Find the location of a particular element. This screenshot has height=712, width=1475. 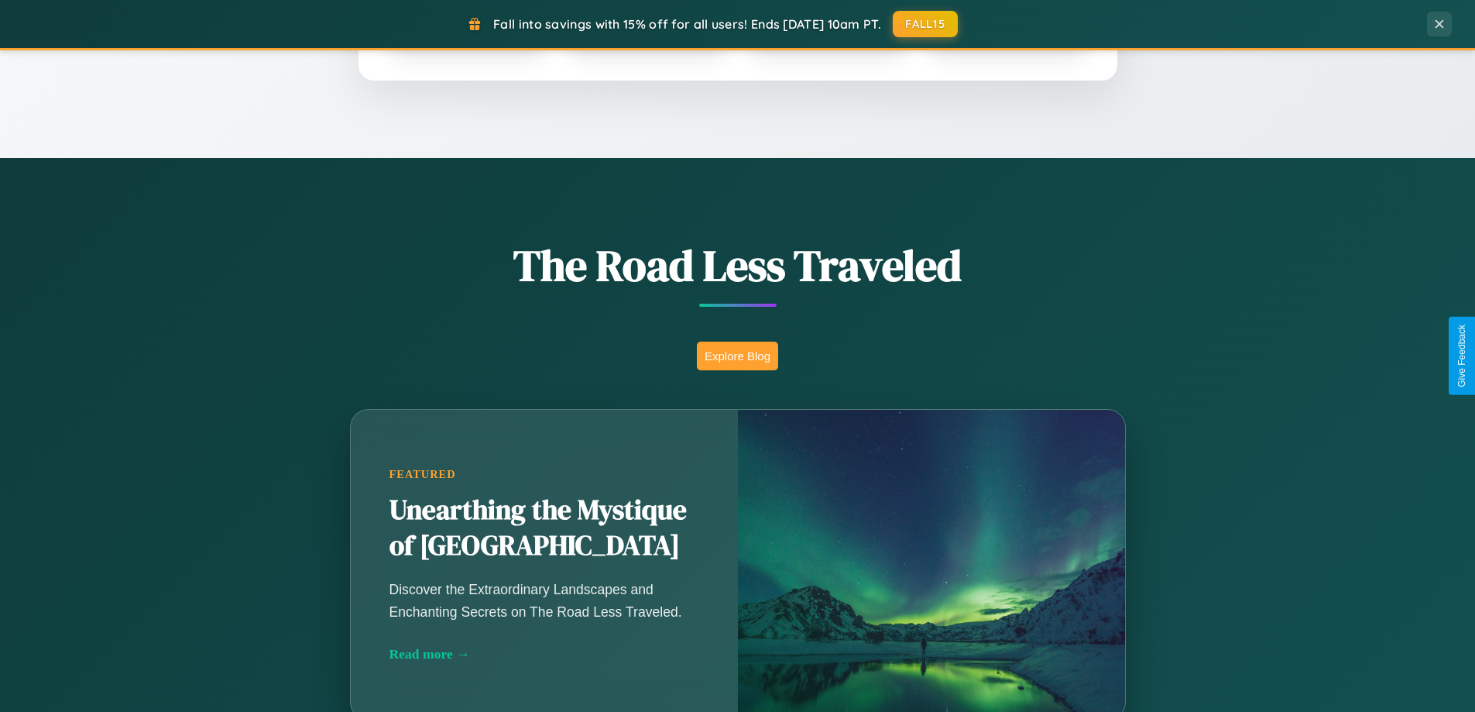

button: FALL15 is located at coordinates (926, 24).